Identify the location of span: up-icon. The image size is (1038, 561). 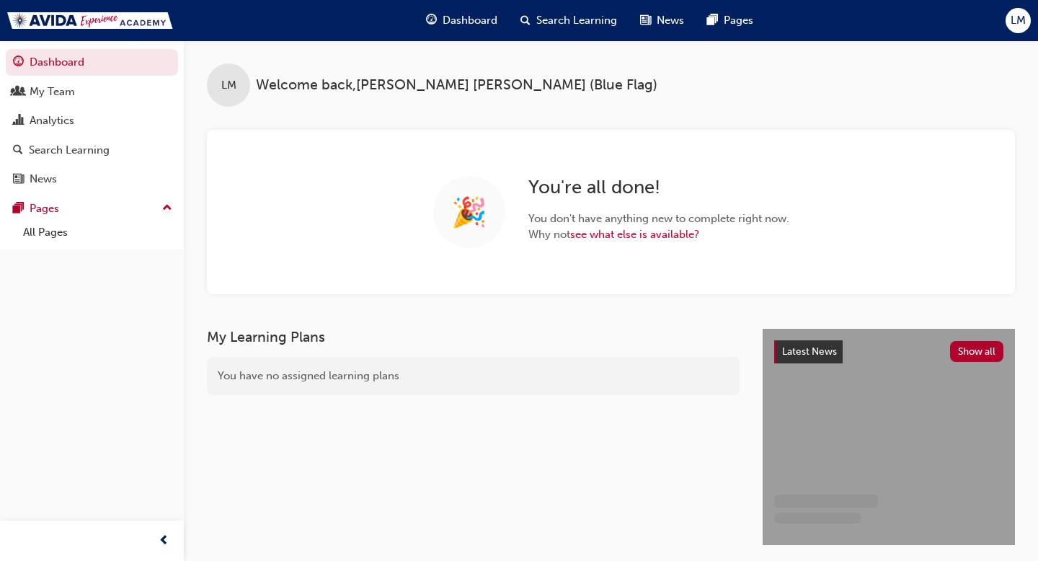
(167, 208).